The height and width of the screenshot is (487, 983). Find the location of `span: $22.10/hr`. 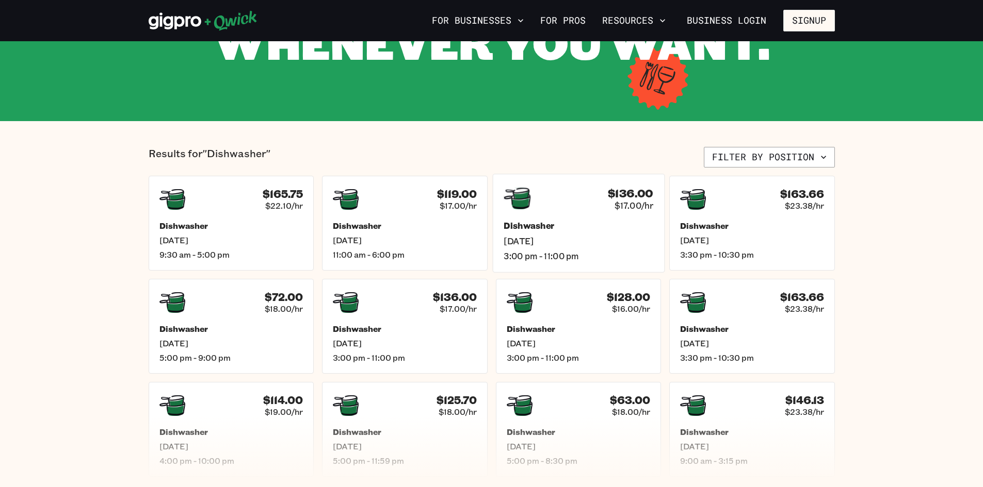

span: $22.10/hr is located at coordinates (284, 206).